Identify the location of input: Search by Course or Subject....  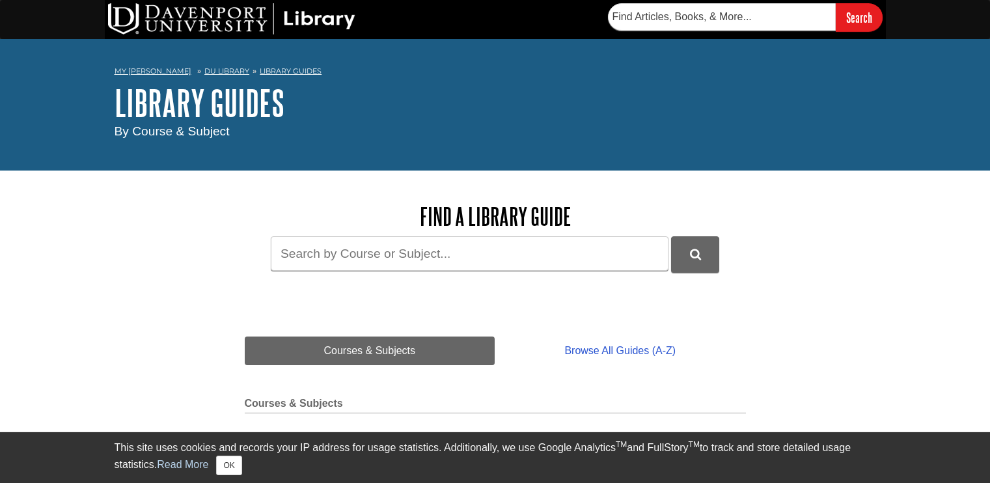
(469, 253).